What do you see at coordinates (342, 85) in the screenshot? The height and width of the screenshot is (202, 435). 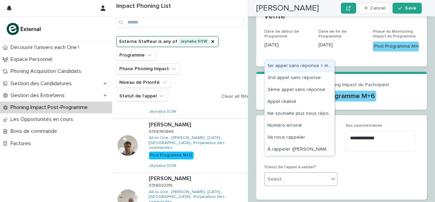 I see `span: Phase de Monitoring Impact du Participant` at bounding box center [342, 85].